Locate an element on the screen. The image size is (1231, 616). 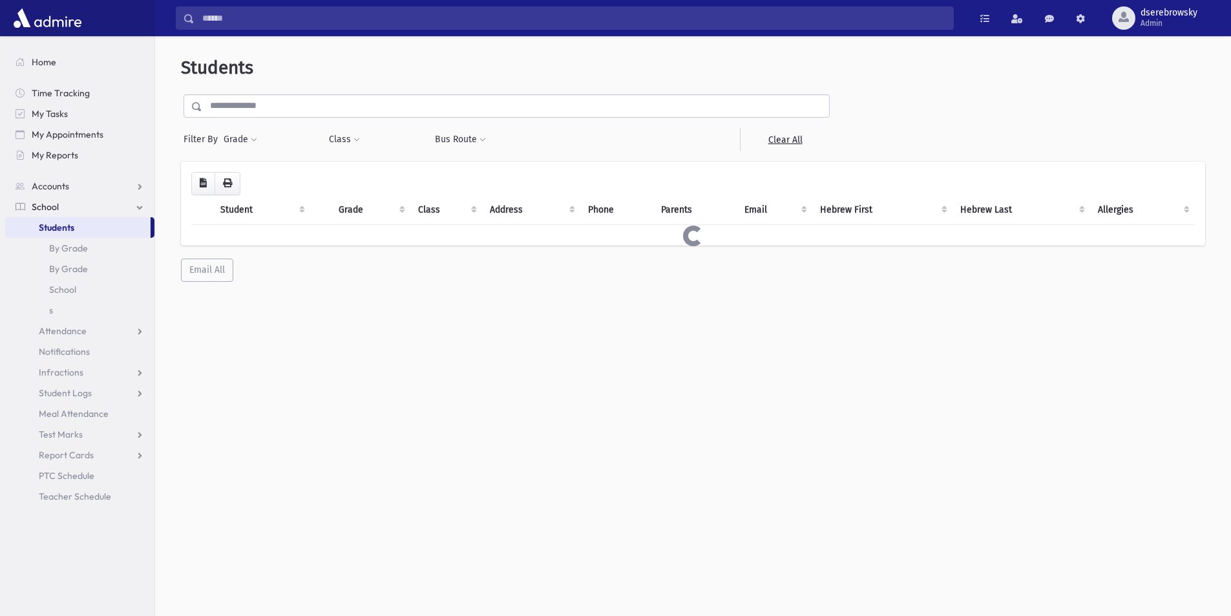
span: Home is located at coordinates (44, 62).